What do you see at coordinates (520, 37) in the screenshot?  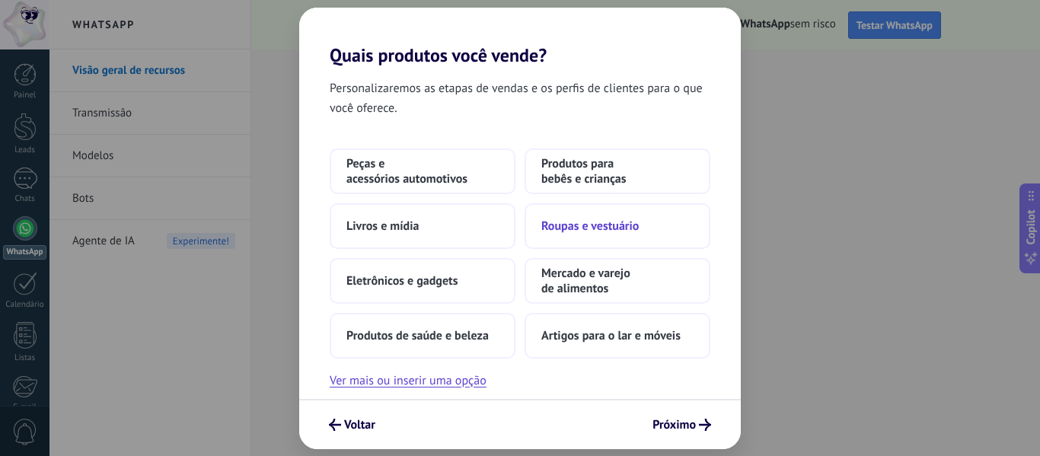 I see `h2: Quais produtos você vende?` at bounding box center [520, 37].